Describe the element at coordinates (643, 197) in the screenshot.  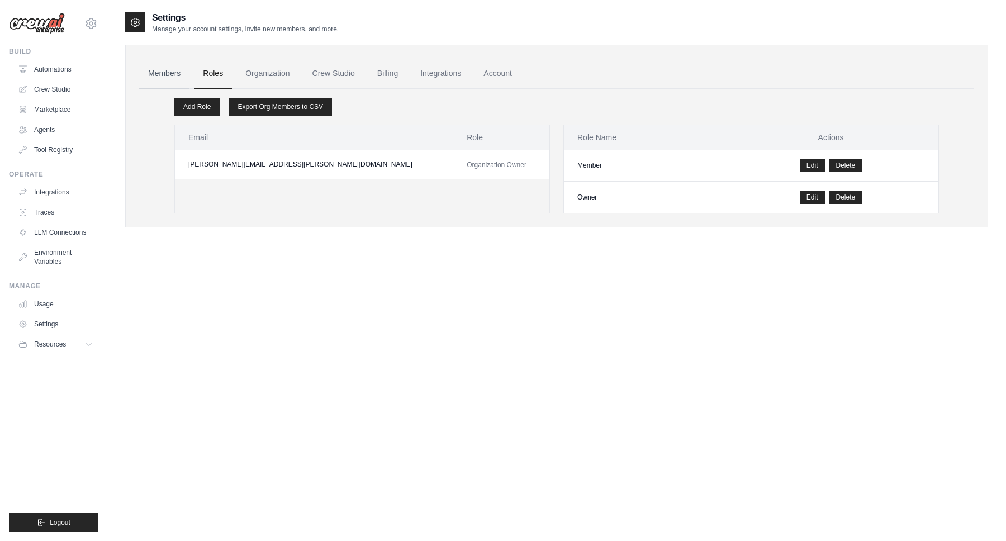
I see `td: Owner` at that location.